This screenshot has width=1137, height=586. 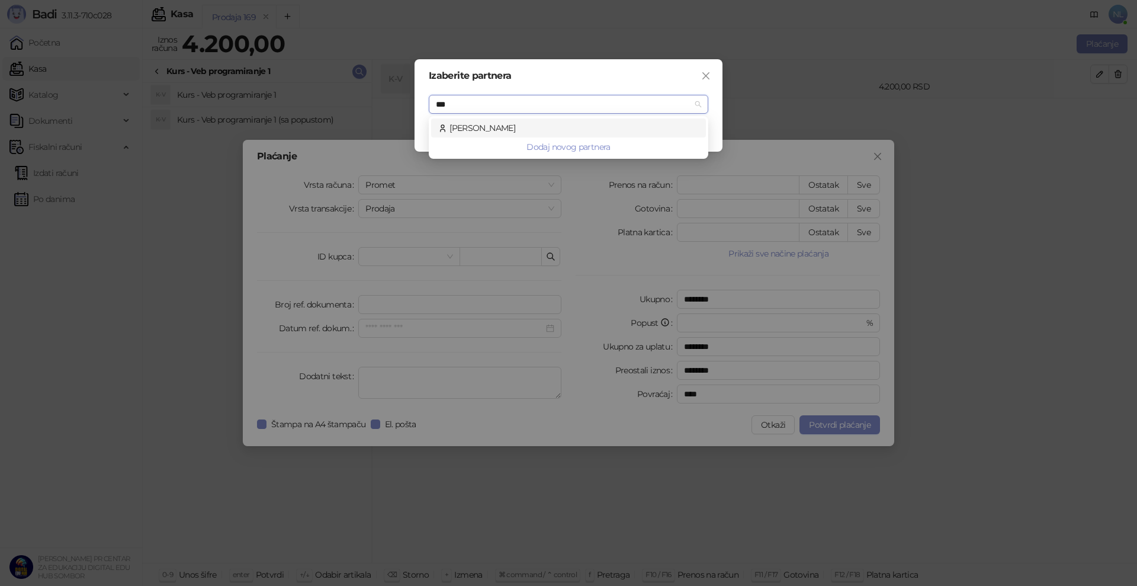 What do you see at coordinates (706, 76) in the screenshot?
I see `span: Zatvori` at bounding box center [706, 76].